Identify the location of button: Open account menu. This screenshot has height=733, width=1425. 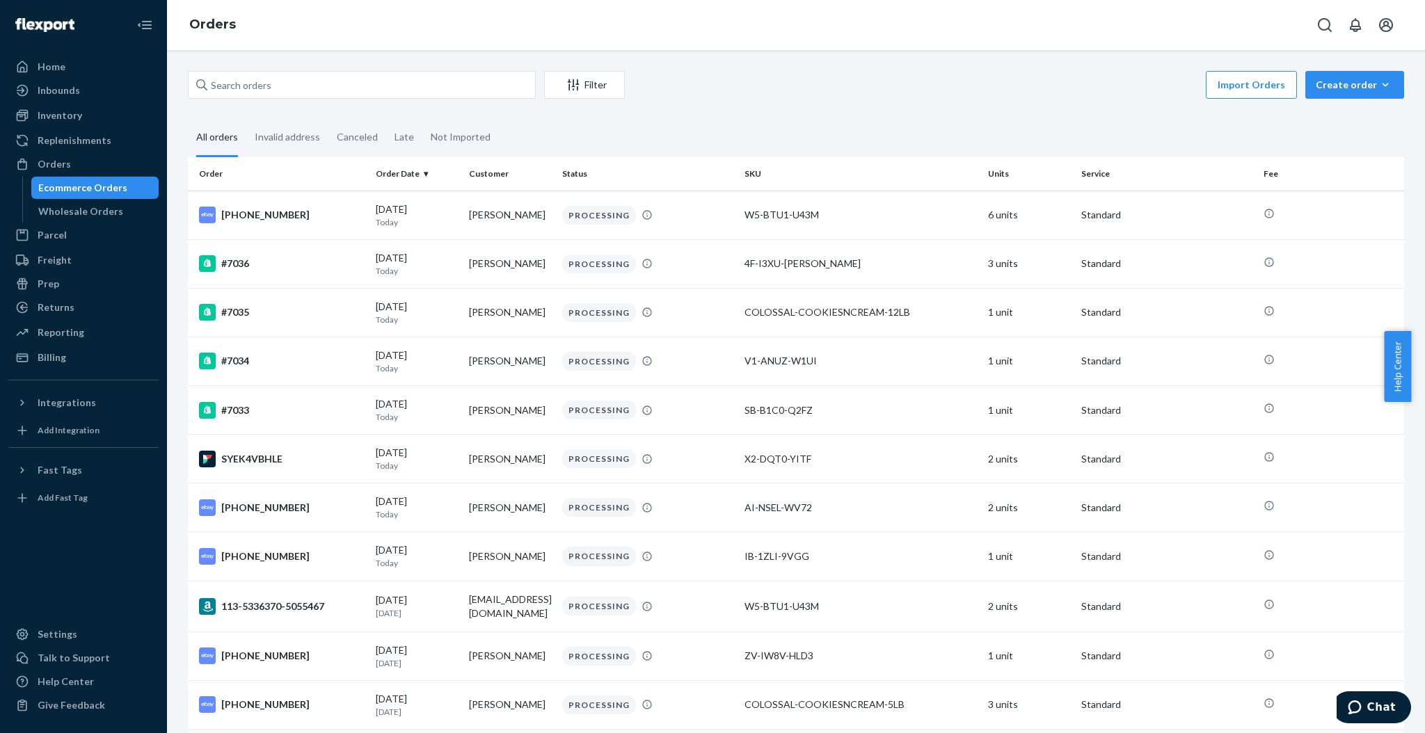
(1386, 25).